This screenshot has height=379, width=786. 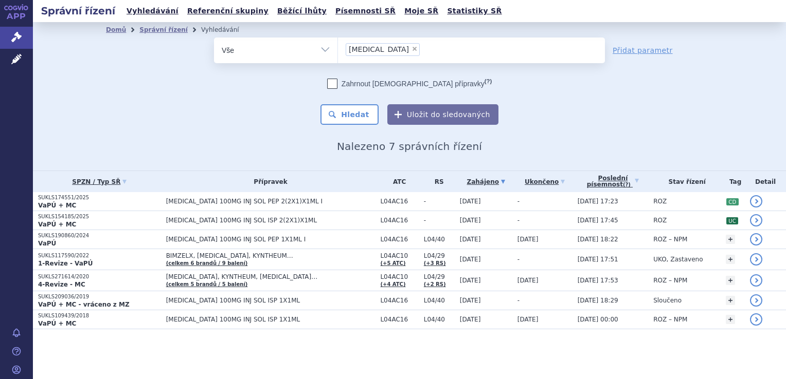 What do you see at coordinates (47, 244) in the screenshot?
I see `strong: VaPÚ` at bounding box center [47, 244].